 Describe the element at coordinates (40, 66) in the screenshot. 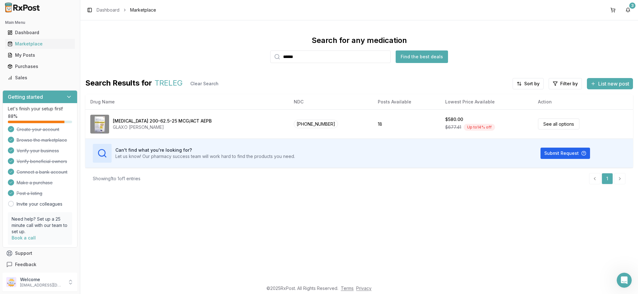

I see `button: Purchases` at that location.